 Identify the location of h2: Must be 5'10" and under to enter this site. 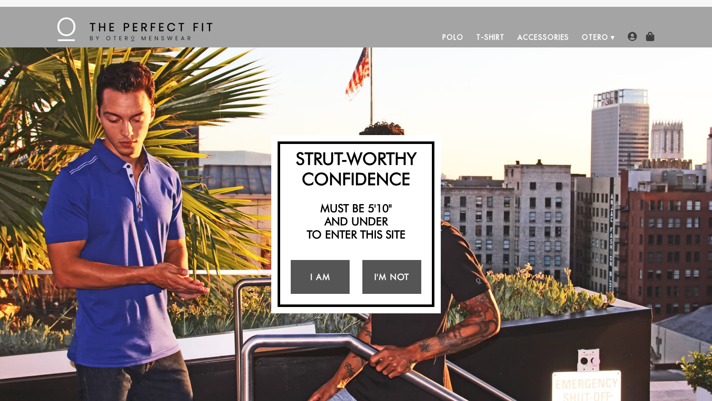
(356, 222).